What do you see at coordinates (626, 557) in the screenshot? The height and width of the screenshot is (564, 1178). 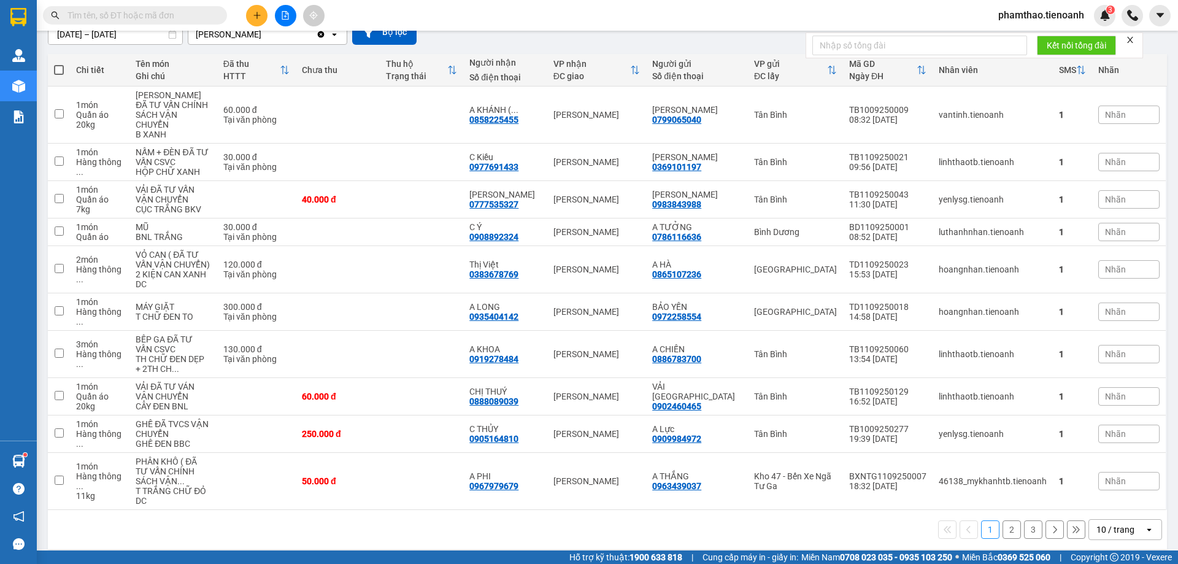 I see `span: Hỗ trợ kỹ thuật:` at bounding box center [626, 557].